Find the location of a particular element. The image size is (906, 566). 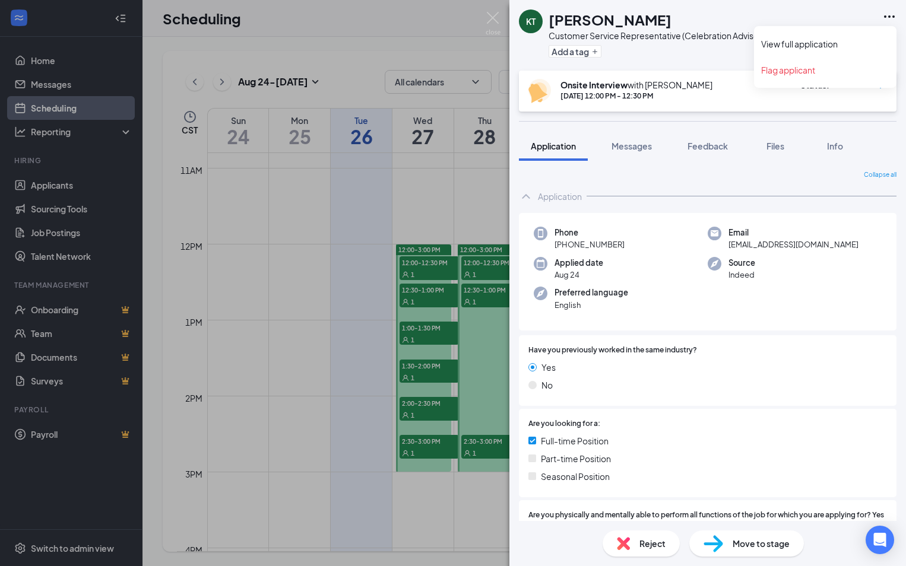

div: KT is located at coordinates (531, 21).